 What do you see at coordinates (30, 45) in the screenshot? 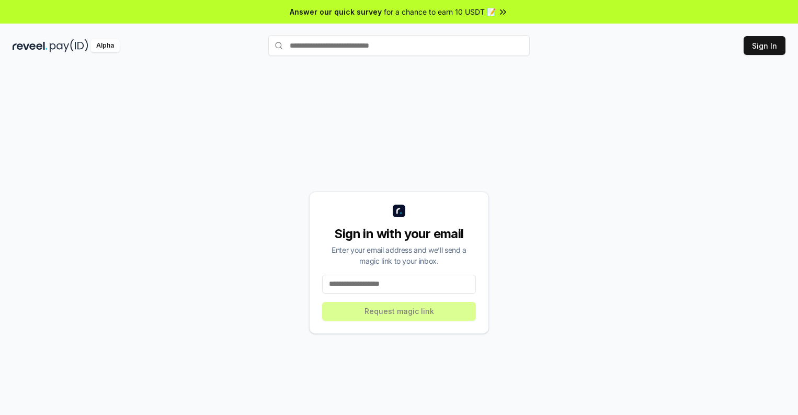
I see `img: reveel_dark` at bounding box center [30, 45].